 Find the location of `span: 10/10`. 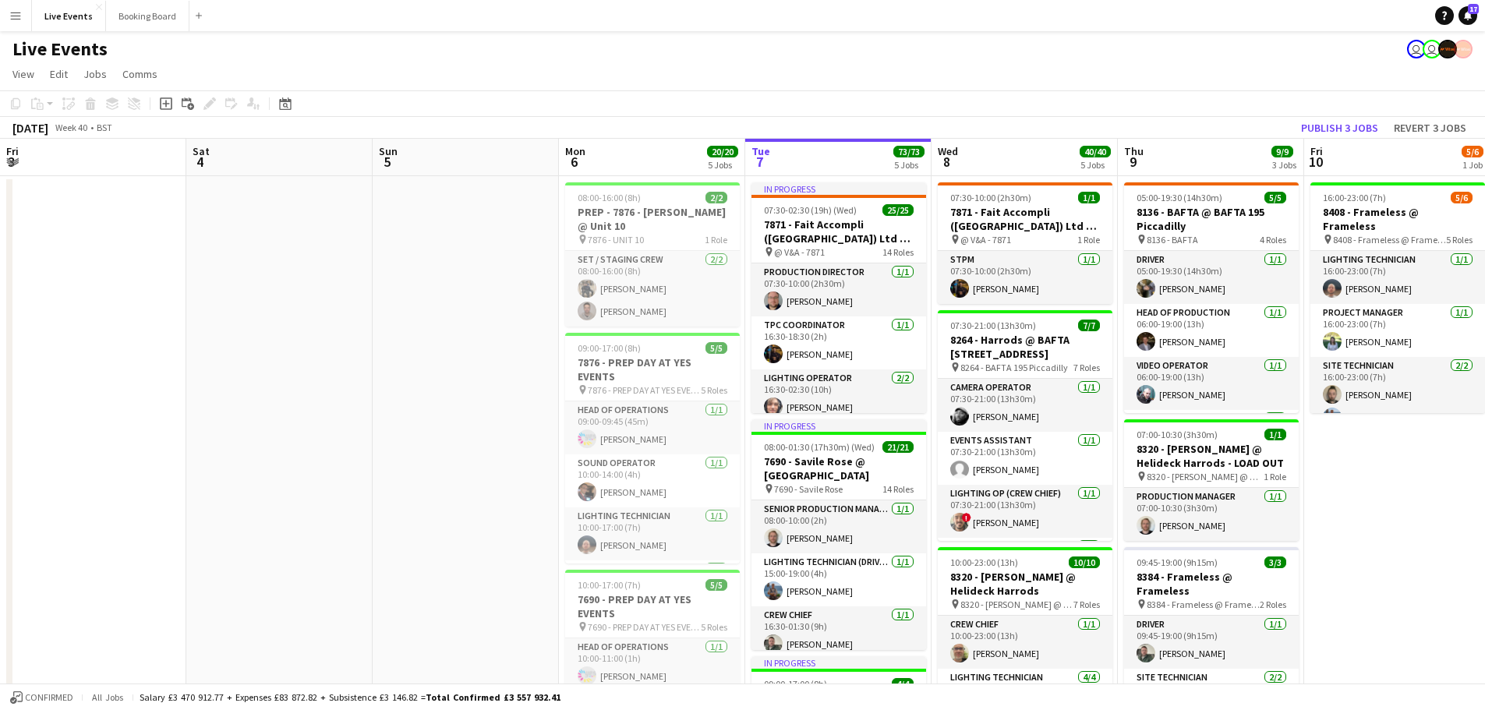

span: 10/10 is located at coordinates (1084, 562).